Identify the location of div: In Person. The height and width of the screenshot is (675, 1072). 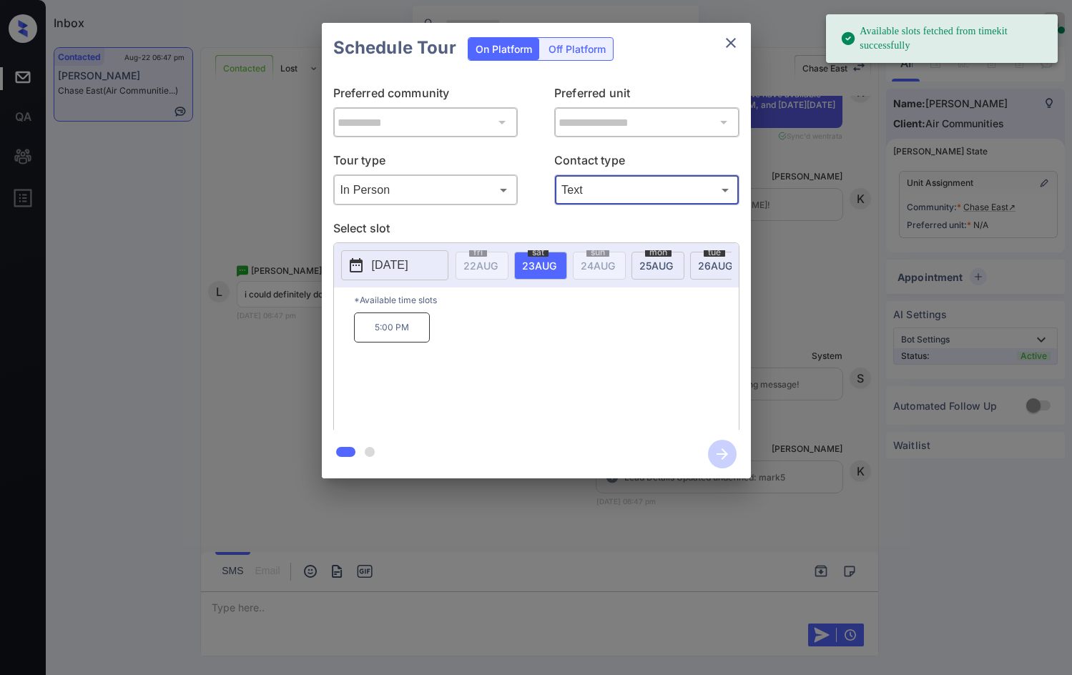
(425, 190).